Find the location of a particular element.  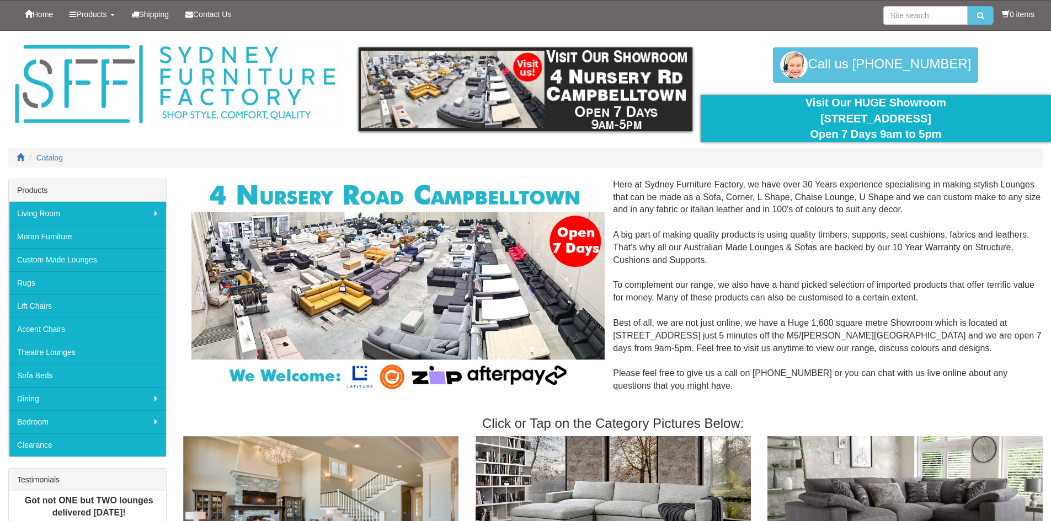

a: Sofa Beds is located at coordinates (87, 376).